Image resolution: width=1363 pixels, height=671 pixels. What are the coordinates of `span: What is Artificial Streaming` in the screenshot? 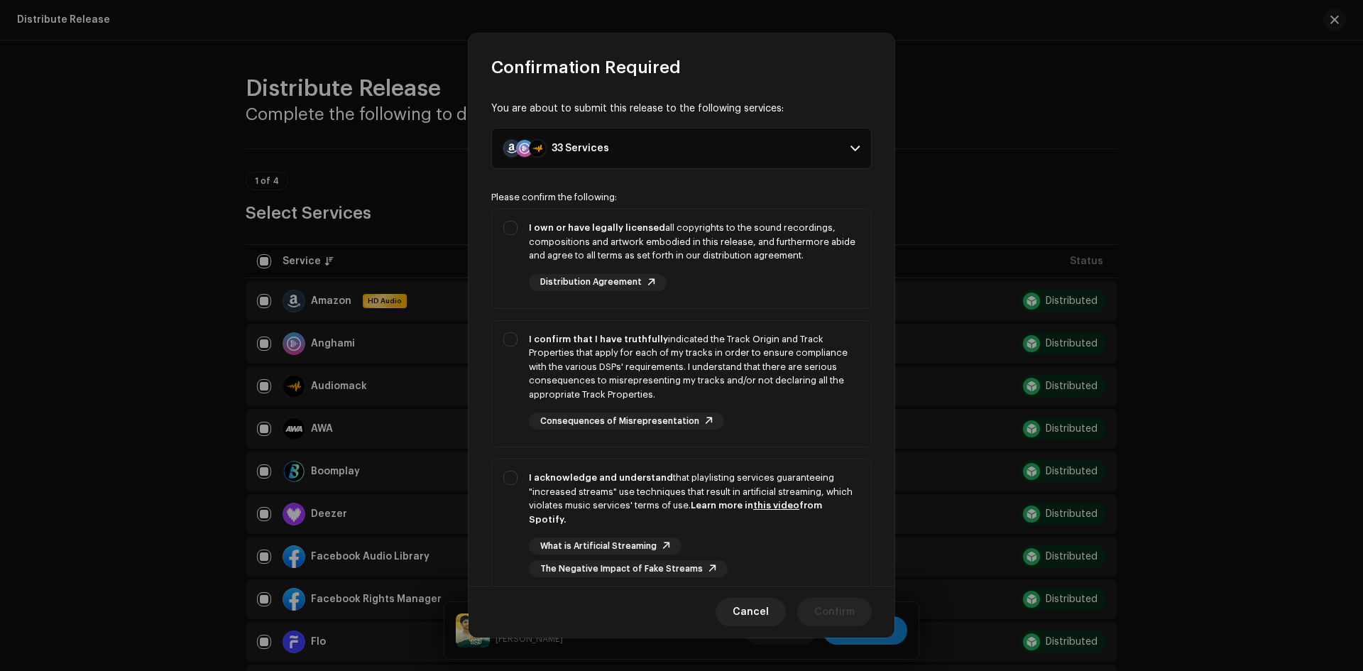 It's located at (599, 546).